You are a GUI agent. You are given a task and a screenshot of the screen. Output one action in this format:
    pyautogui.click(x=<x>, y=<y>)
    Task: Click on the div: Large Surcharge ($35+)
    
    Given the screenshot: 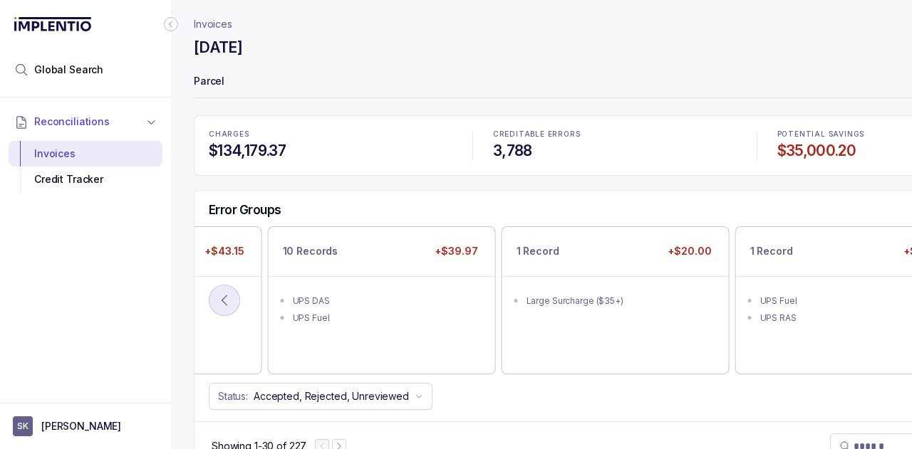 What is the action you would take?
    pyautogui.click(x=620, y=301)
    